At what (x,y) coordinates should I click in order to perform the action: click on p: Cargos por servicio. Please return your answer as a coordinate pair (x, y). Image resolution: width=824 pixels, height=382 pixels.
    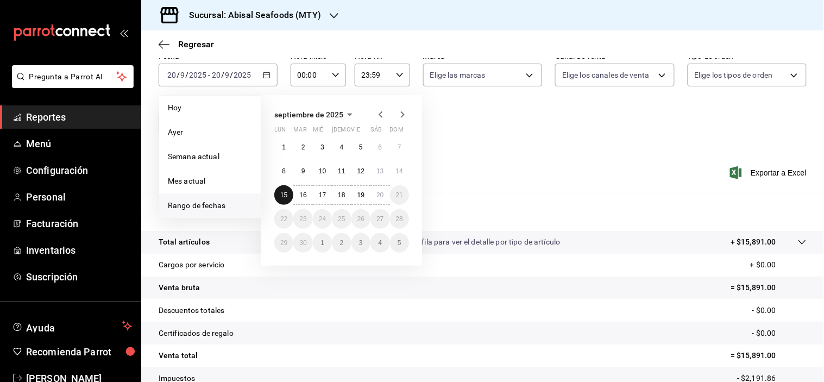
    Looking at the image, I should click on (192, 265).